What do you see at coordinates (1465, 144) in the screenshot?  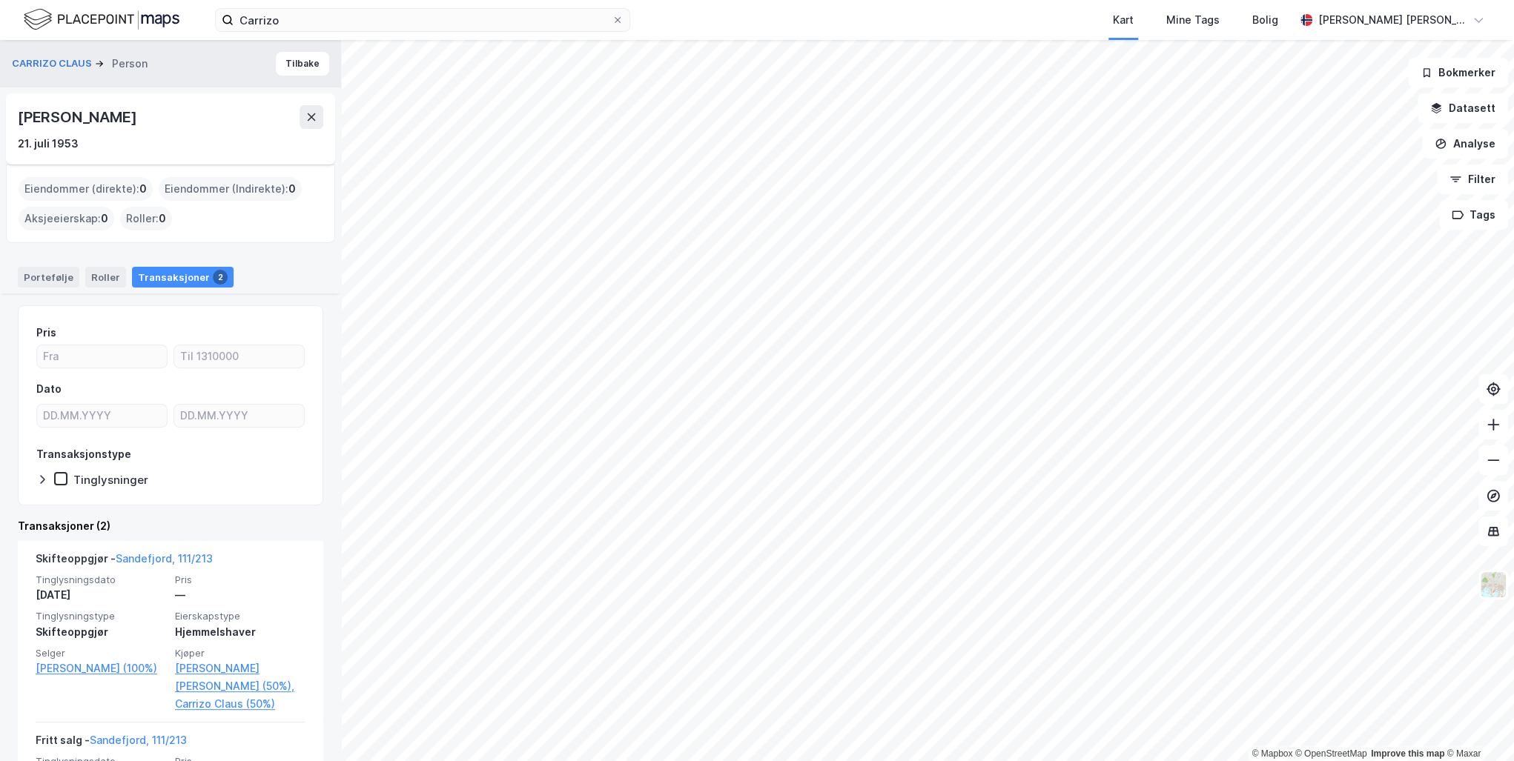 I see `button: Analyse` at bounding box center [1465, 144].